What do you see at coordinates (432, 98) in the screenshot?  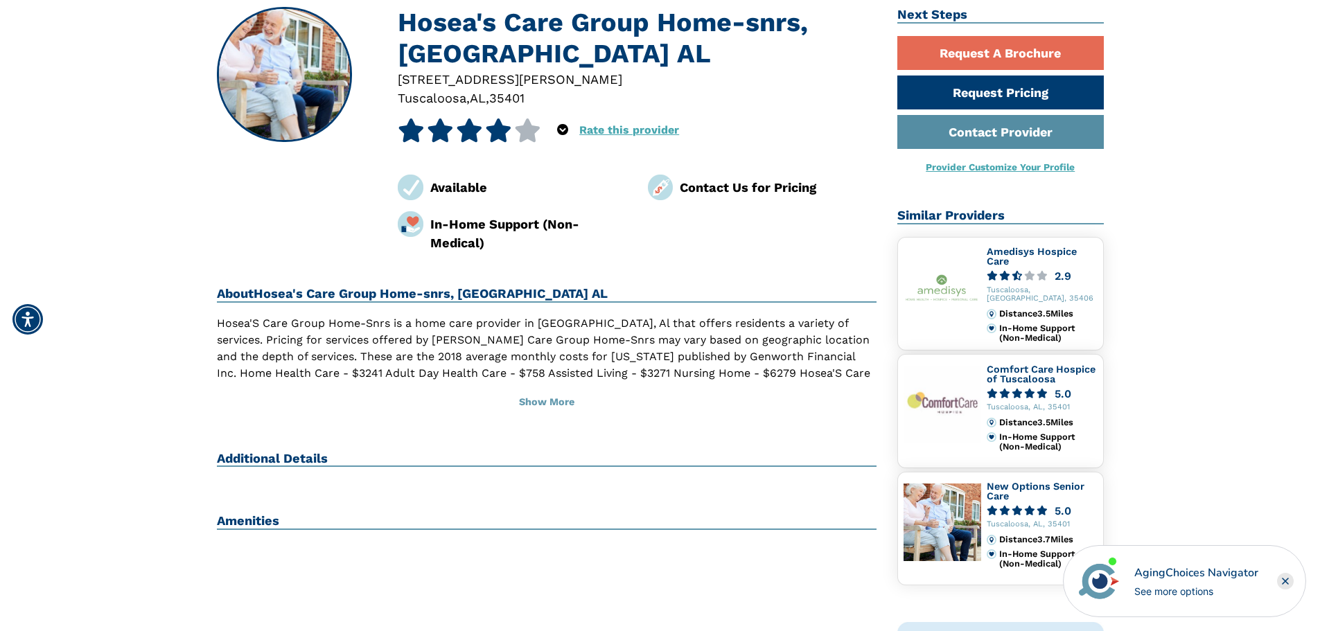 I see `span: Tuscaloosa` at bounding box center [432, 98].